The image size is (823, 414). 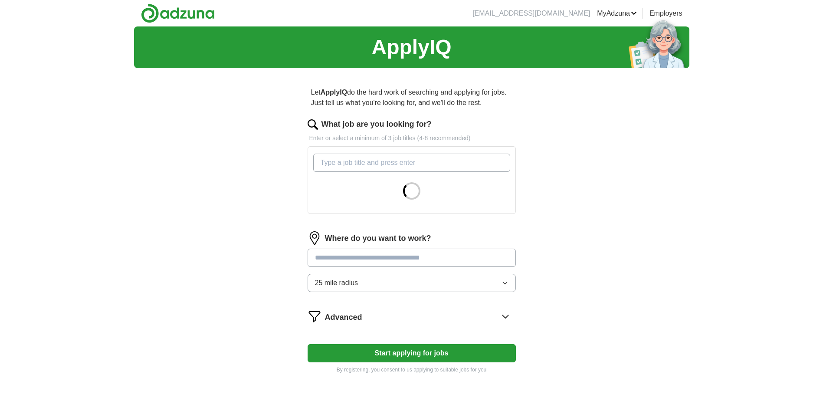 What do you see at coordinates (412, 98) in the screenshot?
I see `p: Let do the hard work of searching and applying for jobs. Just tell us what you're looking for, an...` at bounding box center [412, 98].